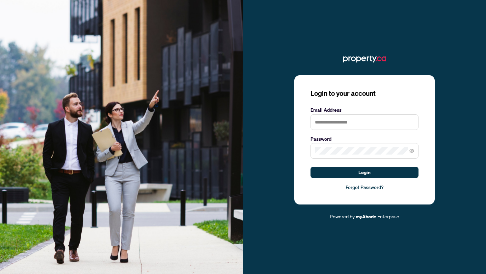  What do you see at coordinates (388, 216) in the screenshot?
I see `span: Enterprise` at bounding box center [388, 216].